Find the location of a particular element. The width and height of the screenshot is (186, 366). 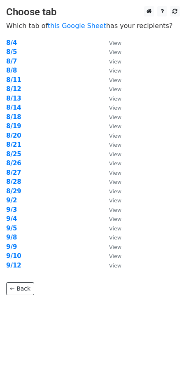

strong: 8/11 is located at coordinates (14, 80).